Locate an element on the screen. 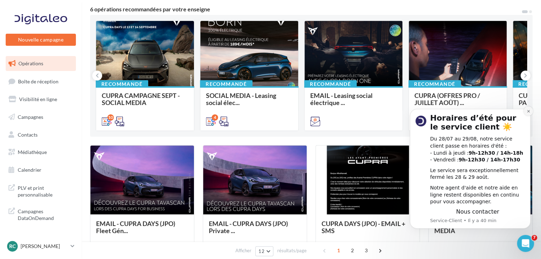 The image size is (541, 259). a: Visibilité en ligne is located at coordinates (41, 99).